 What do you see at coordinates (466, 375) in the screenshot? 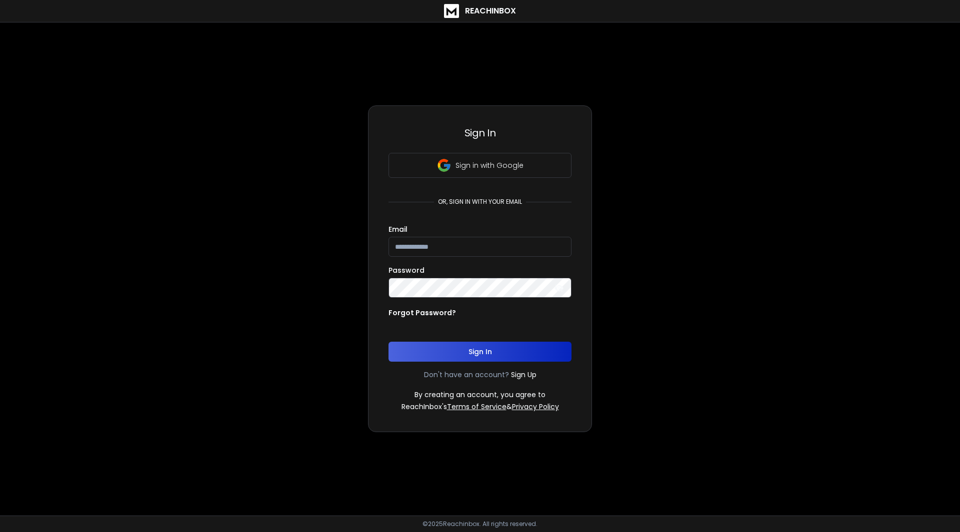
I see `p: Don't have an account?` at bounding box center [466, 375].